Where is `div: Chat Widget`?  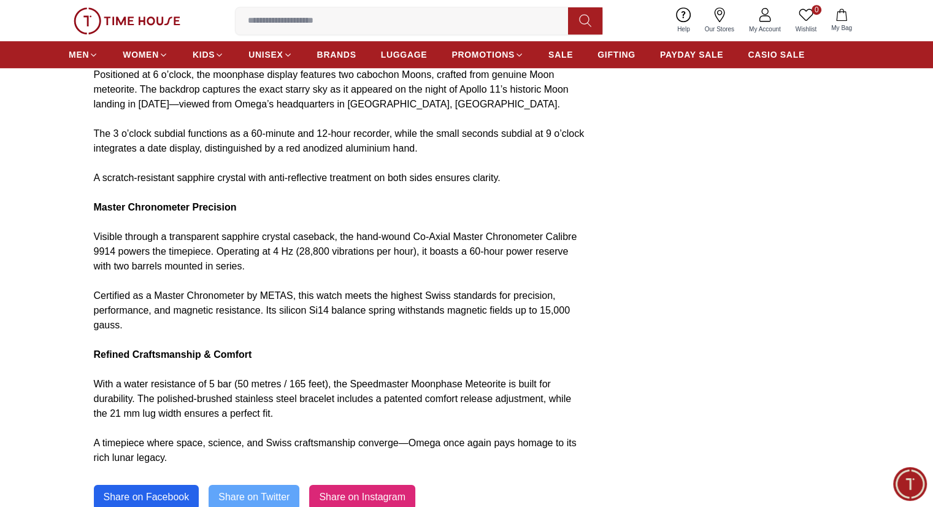
div: Chat Widget is located at coordinates (910, 483).